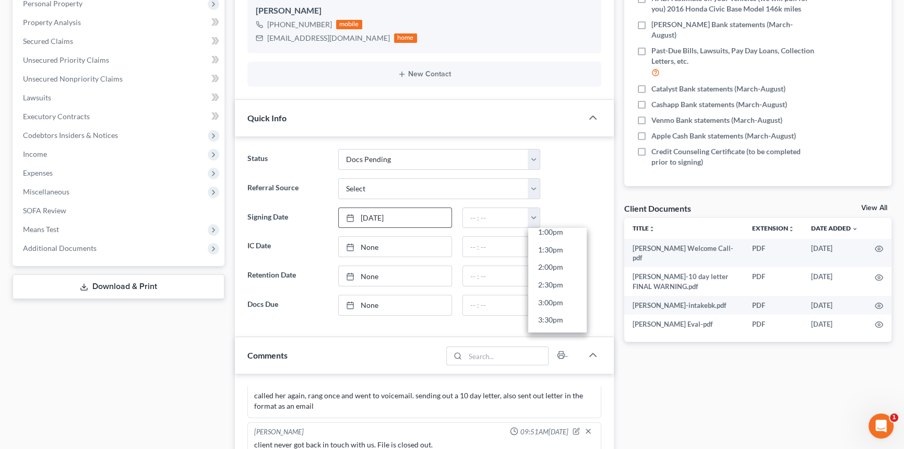 This screenshot has height=449, width=904. Describe the element at coordinates (267, 355) in the screenshot. I see `span: Comments` at that location.